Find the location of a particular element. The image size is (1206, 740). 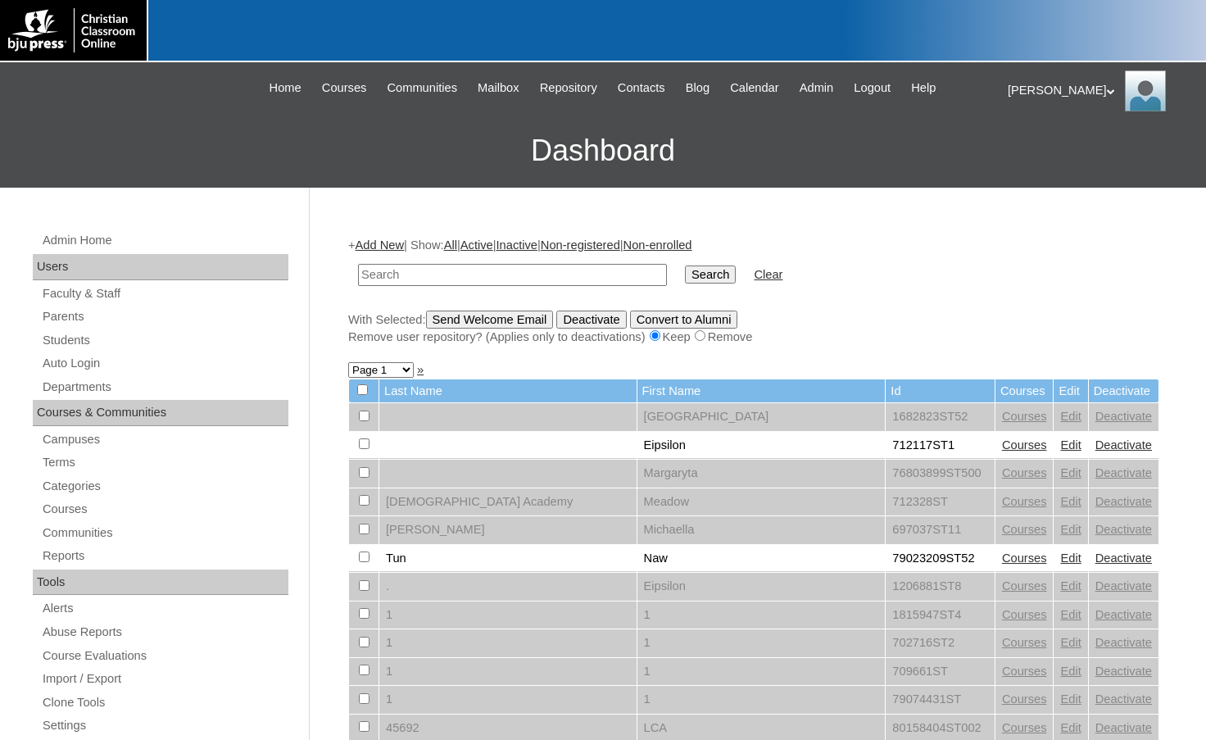

td: Eipsilon is located at coordinates (761, 446).